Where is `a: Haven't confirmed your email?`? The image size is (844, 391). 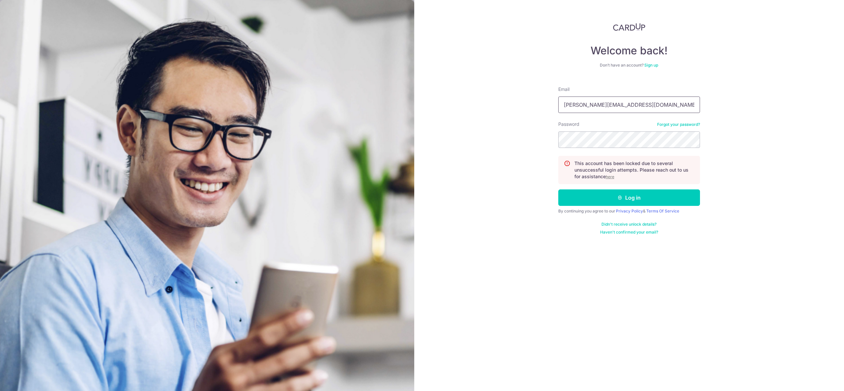
a: Haven't confirmed your email? is located at coordinates (629, 232).